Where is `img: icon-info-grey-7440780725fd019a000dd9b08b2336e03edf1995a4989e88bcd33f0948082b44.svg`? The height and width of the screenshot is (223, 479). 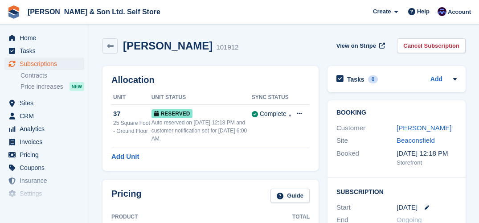 img: icon-info-grey-7440780725fd019a000dd9b08b2336e03edf1995a4989e88bcd33f0948082b44.svg is located at coordinates (290, 115).